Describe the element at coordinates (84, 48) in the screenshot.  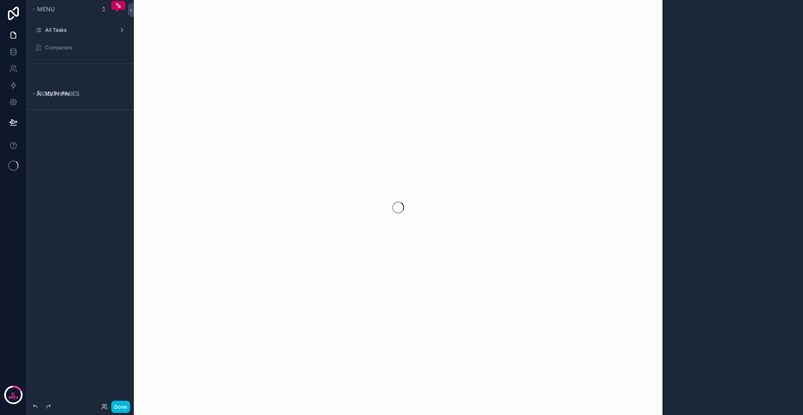
I see `a: Companies` at that location.